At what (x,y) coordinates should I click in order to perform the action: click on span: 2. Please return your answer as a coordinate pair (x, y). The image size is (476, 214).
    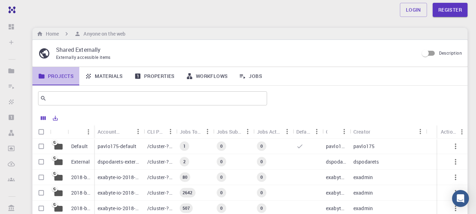
    Looking at the image, I should click on (184, 161).